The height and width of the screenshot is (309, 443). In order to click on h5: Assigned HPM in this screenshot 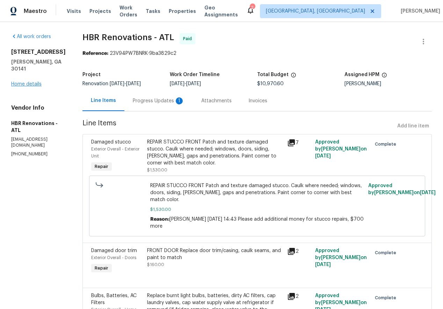, I will do `click(362, 75)`.